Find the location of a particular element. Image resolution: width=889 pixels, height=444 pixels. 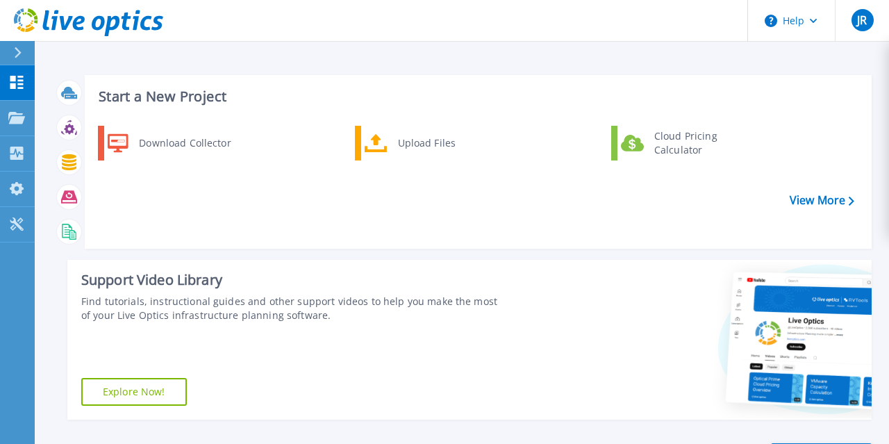

a: Explore Now! is located at coordinates (134, 392).